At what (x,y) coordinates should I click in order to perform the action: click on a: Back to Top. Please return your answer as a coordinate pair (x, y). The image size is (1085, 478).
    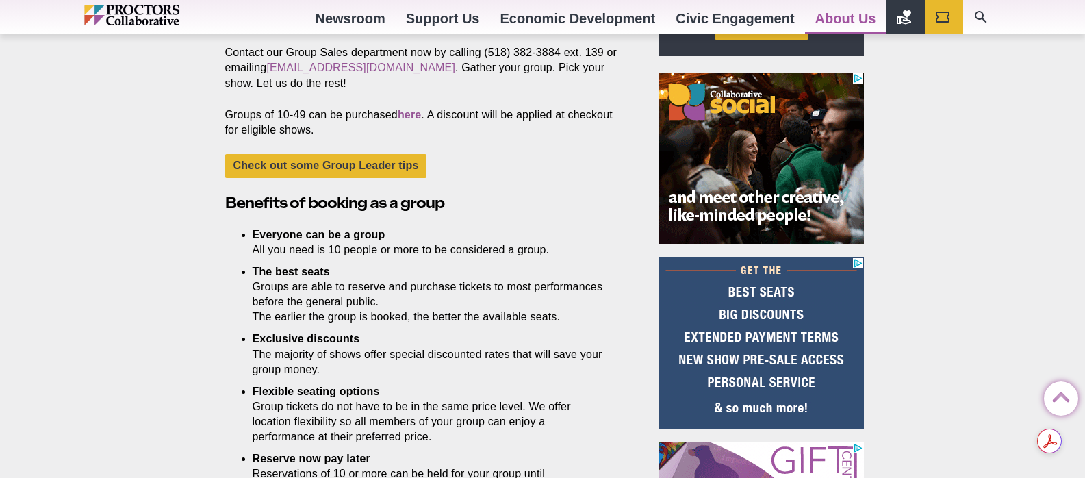
    Looking at the image, I should click on (1058, 396).